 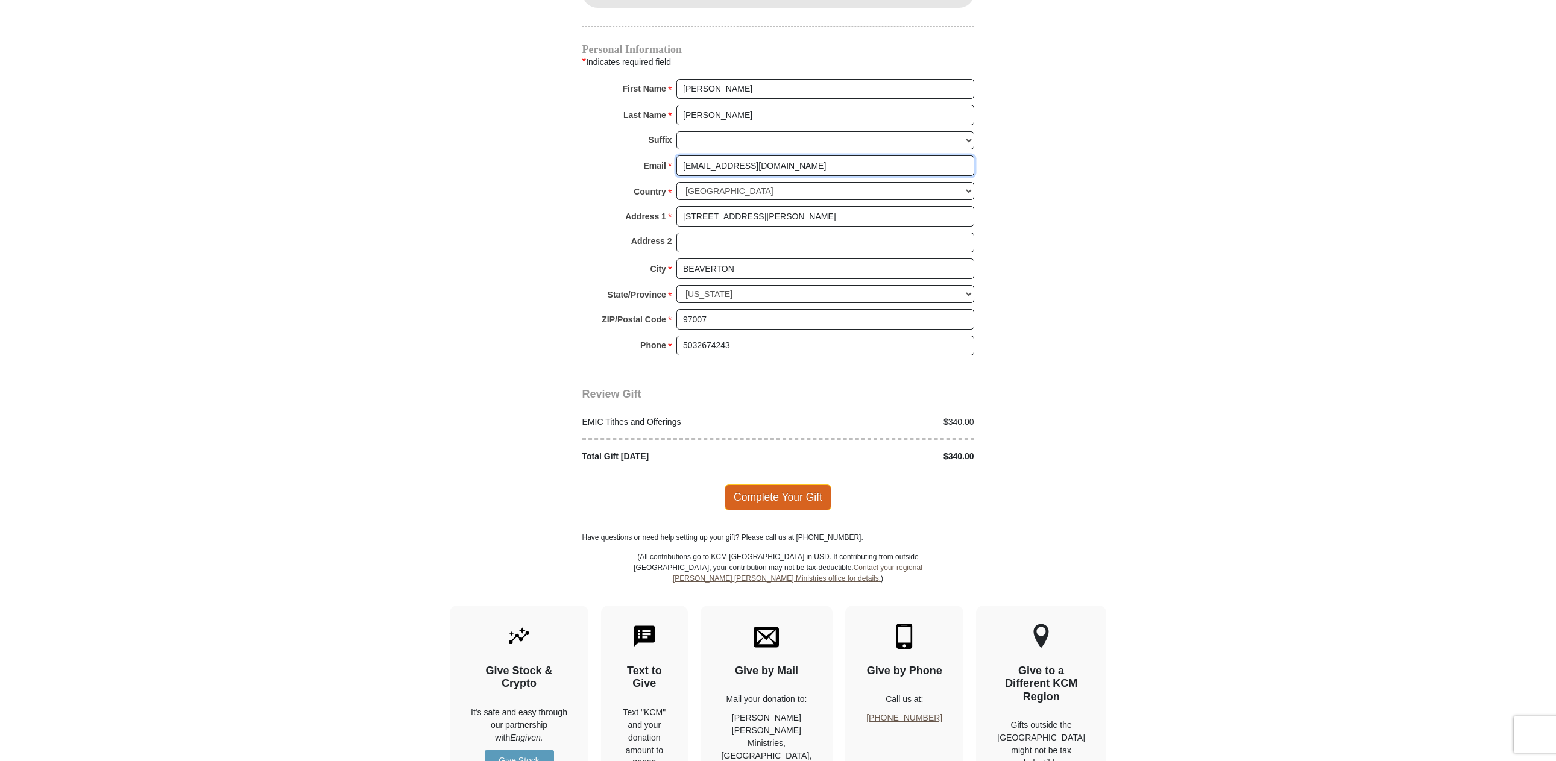 What do you see at coordinates (519, 637) in the screenshot?
I see `img: give-by-stock.svg` at bounding box center [519, 637].